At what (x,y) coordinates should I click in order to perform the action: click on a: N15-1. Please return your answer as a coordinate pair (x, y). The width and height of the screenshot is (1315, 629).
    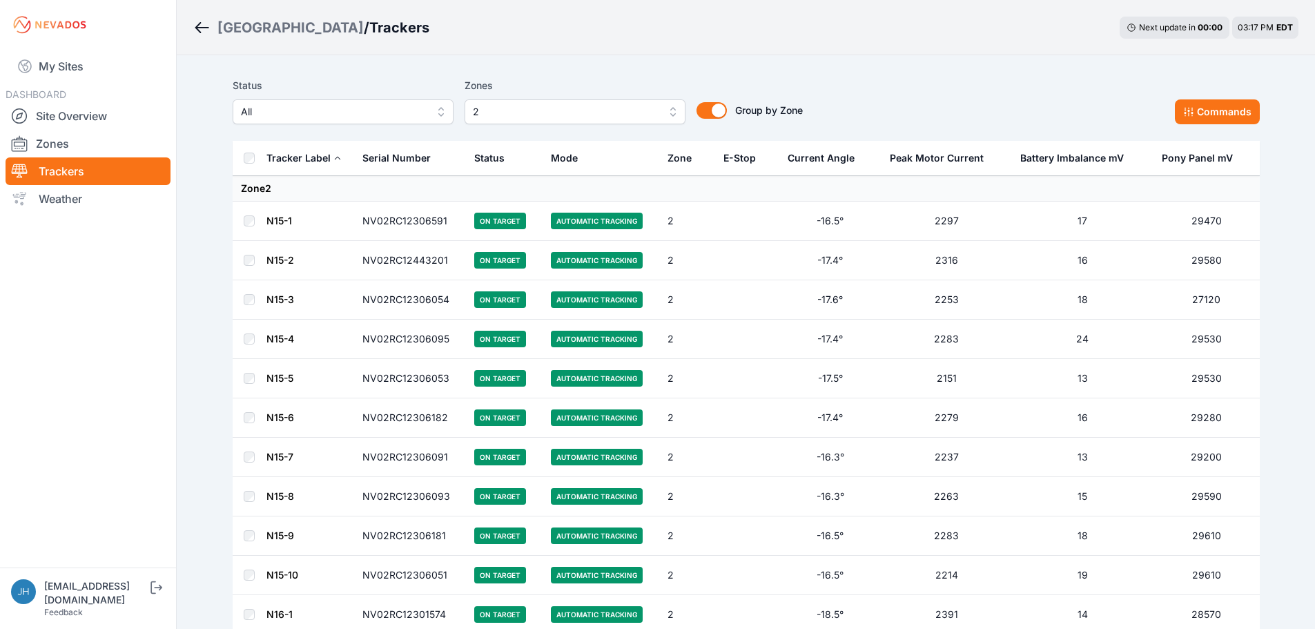
    Looking at the image, I should click on (279, 220).